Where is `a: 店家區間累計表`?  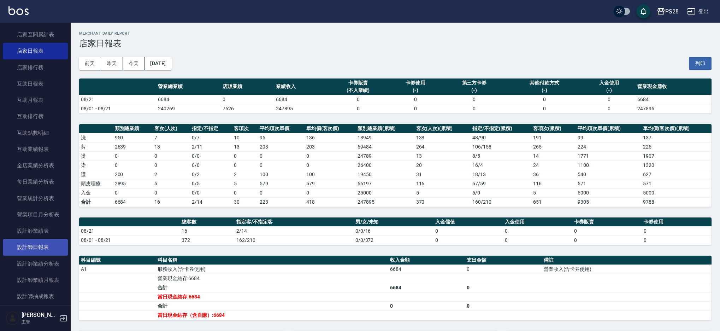 a: 店家區間累計表 is located at coordinates (35, 35).